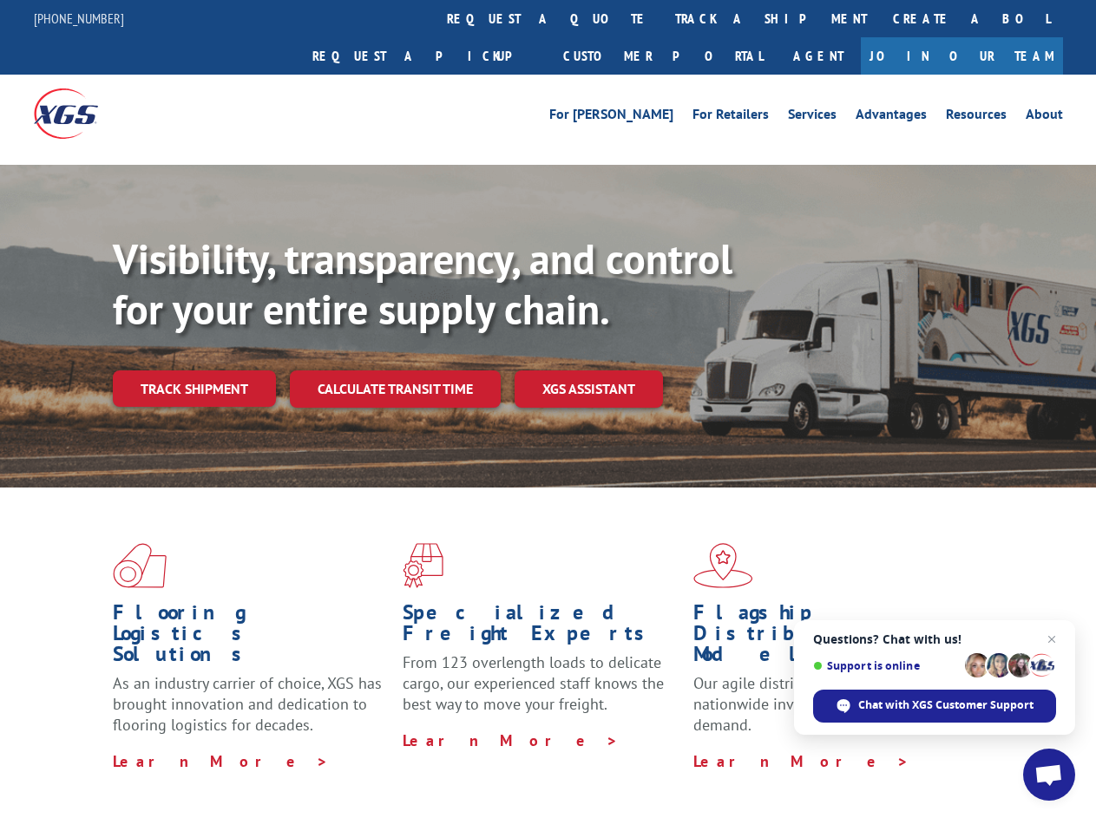 The image size is (1096, 818). What do you see at coordinates (1049, 775) in the screenshot?
I see `a: Open chat` at bounding box center [1049, 775].